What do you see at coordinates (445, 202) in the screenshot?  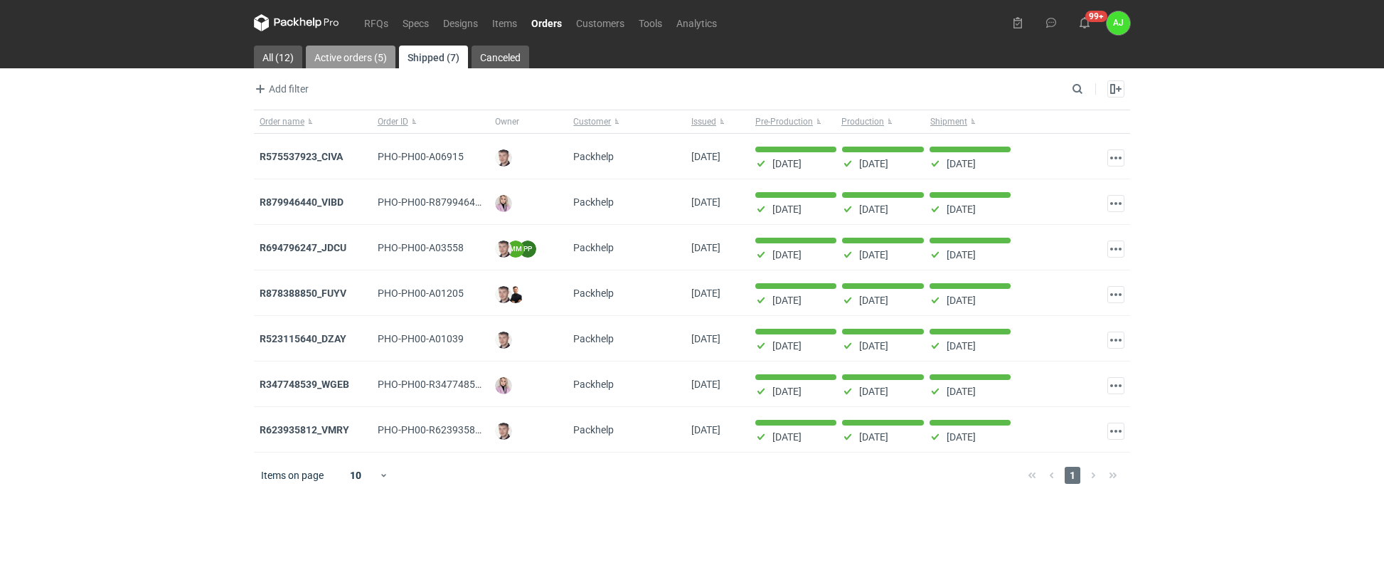 I see `span: PHO-PH00-R879946440_VIBD` at bounding box center [445, 202].